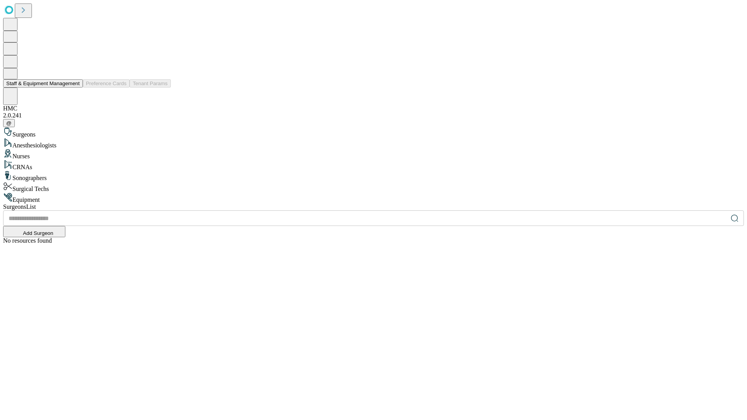  Describe the element at coordinates (150, 83) in the screenshot. I see `button: Tenant Params` at that location.